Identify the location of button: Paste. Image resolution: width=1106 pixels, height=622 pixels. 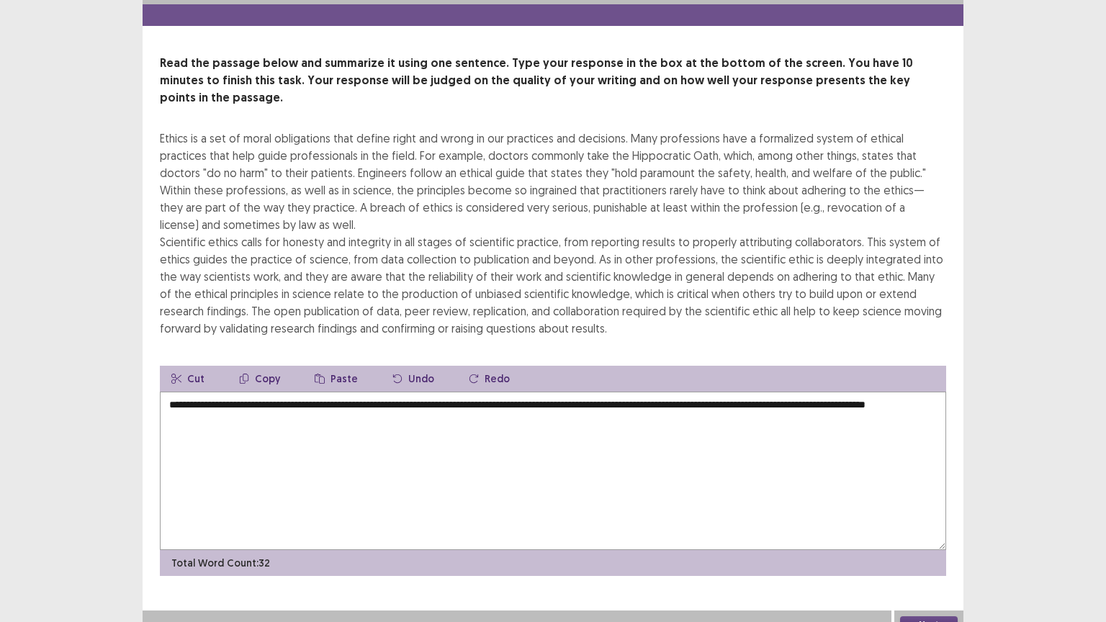
(336, 379).